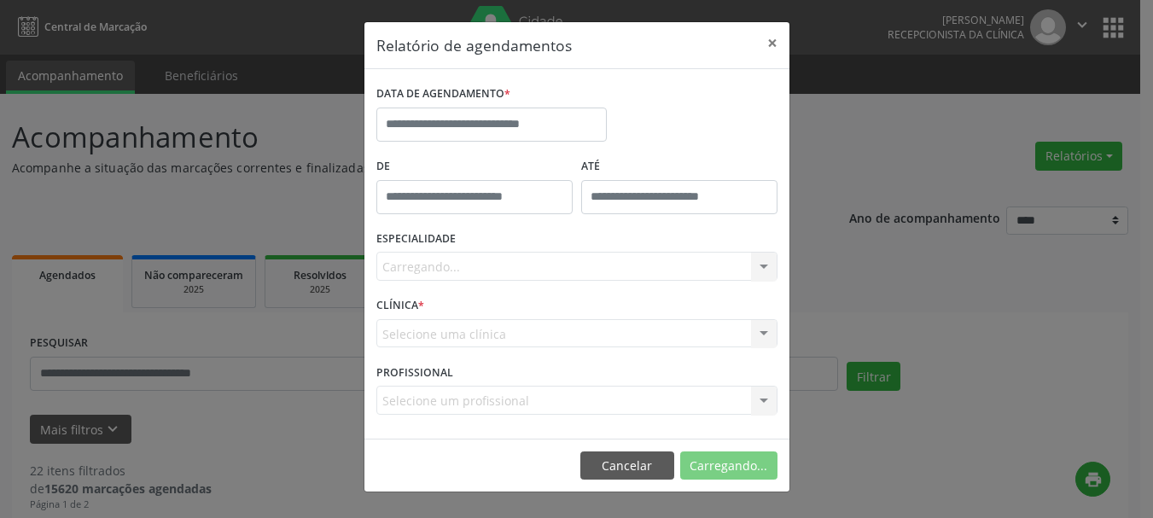  Describe the element at coordinates (772, 43) in the screenshot. I see `button: Close` at that location.